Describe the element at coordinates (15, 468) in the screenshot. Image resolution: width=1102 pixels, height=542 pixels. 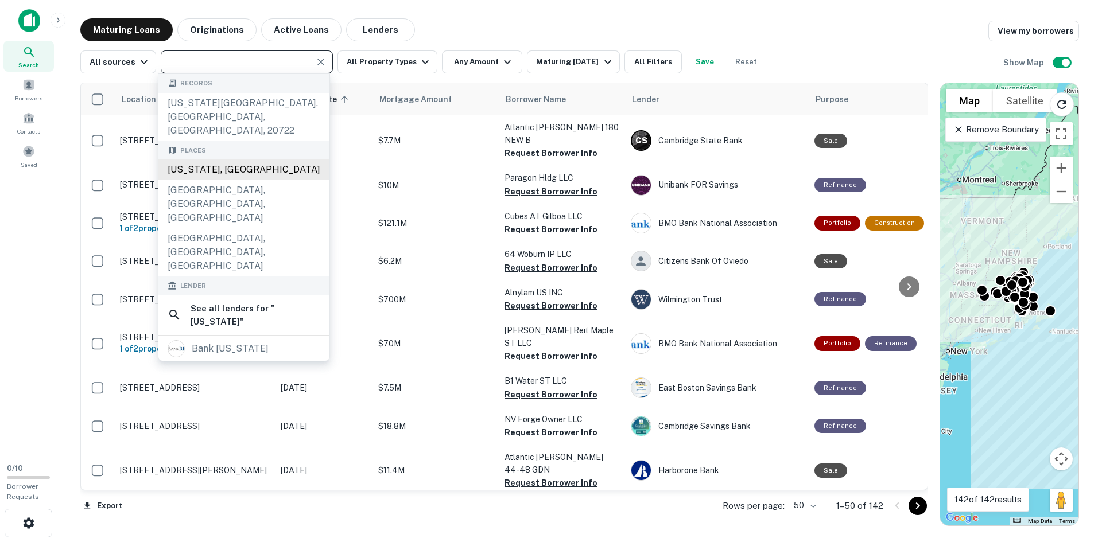
I see `span: 0 / 10` at that location.